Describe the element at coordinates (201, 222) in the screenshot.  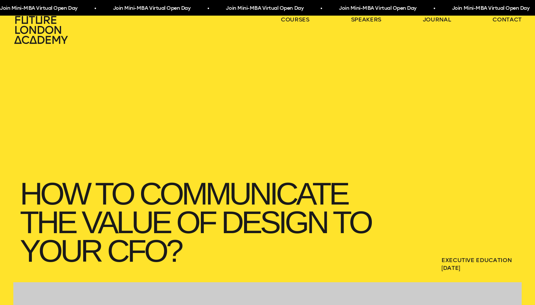
I see `h1: How to communicate the value of design to your CFO?` at that location.